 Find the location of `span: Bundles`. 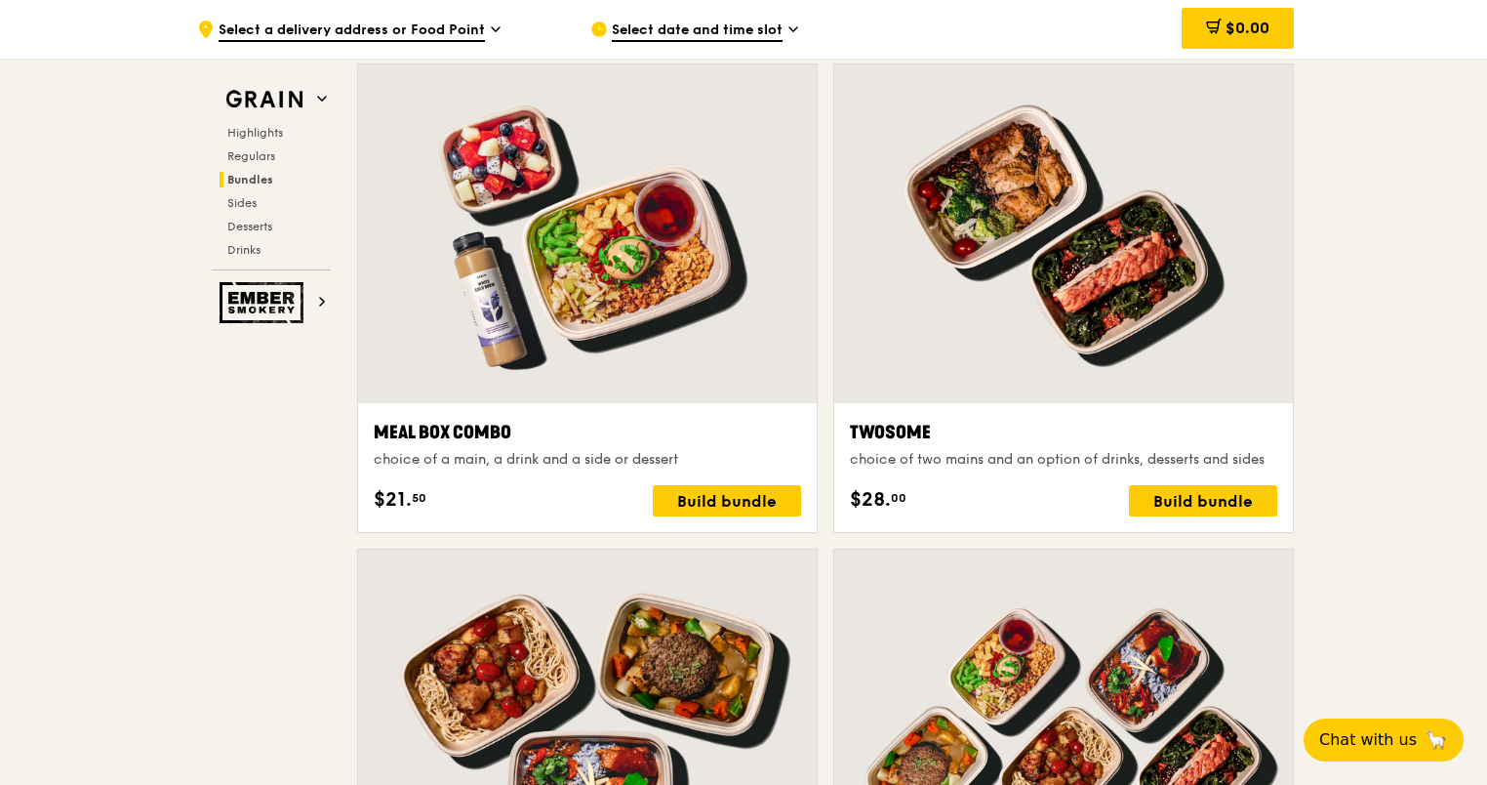

span: Bundles is located at coordinates (250, 180).